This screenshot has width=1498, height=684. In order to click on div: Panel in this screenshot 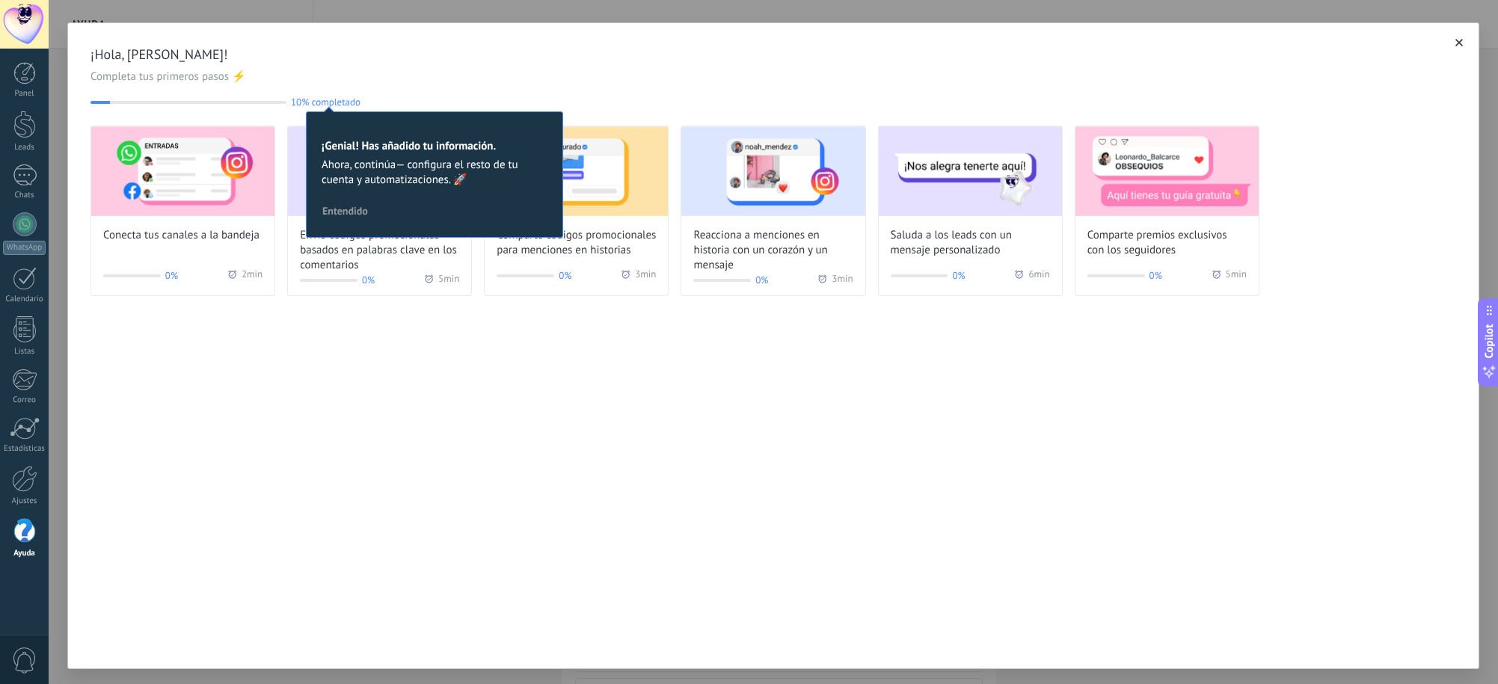, I will do `click(25, 93)`.